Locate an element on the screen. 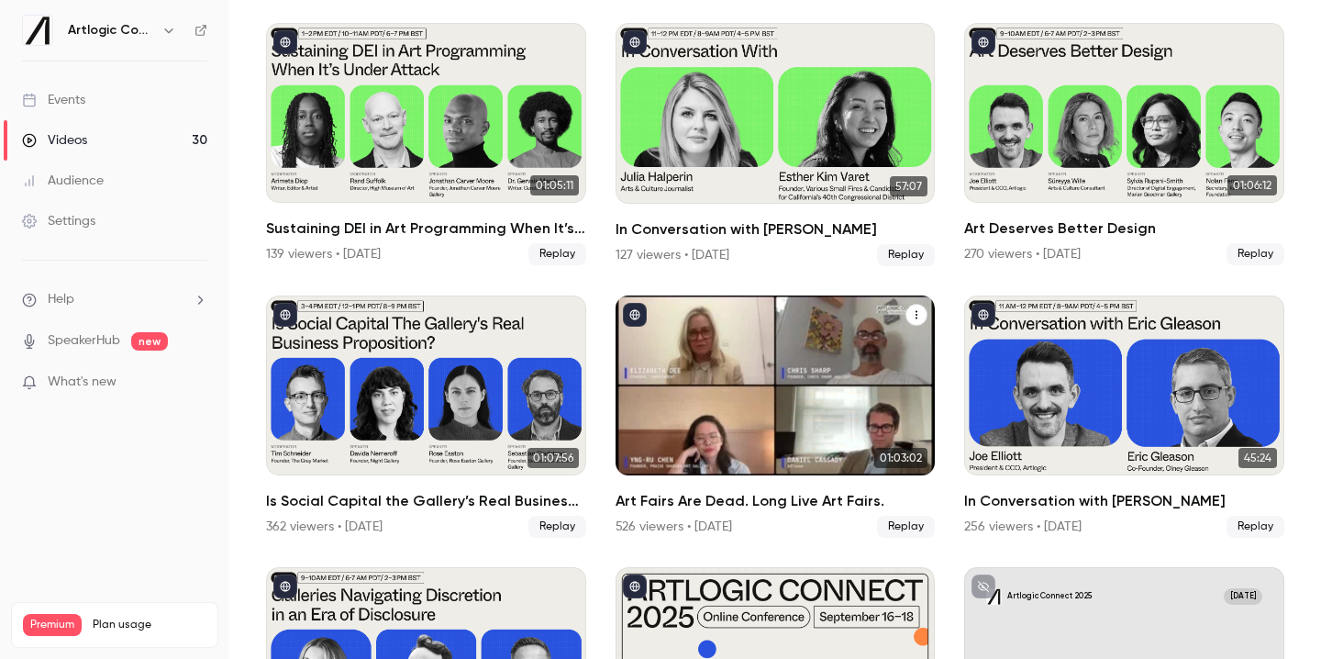  div: Videos is located at coordinates (54, 140).